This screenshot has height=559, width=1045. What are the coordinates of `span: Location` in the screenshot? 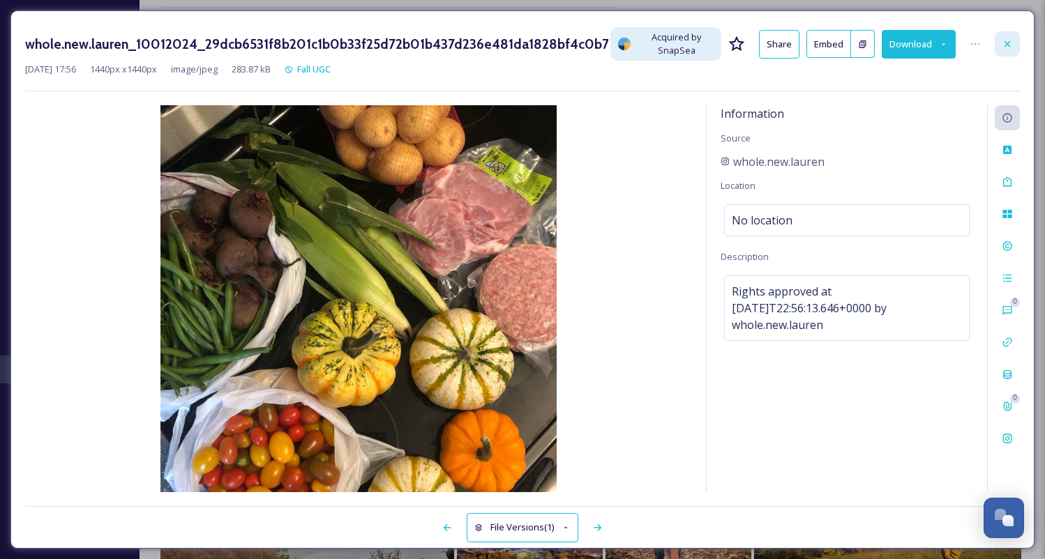 It's located at (738, 186).